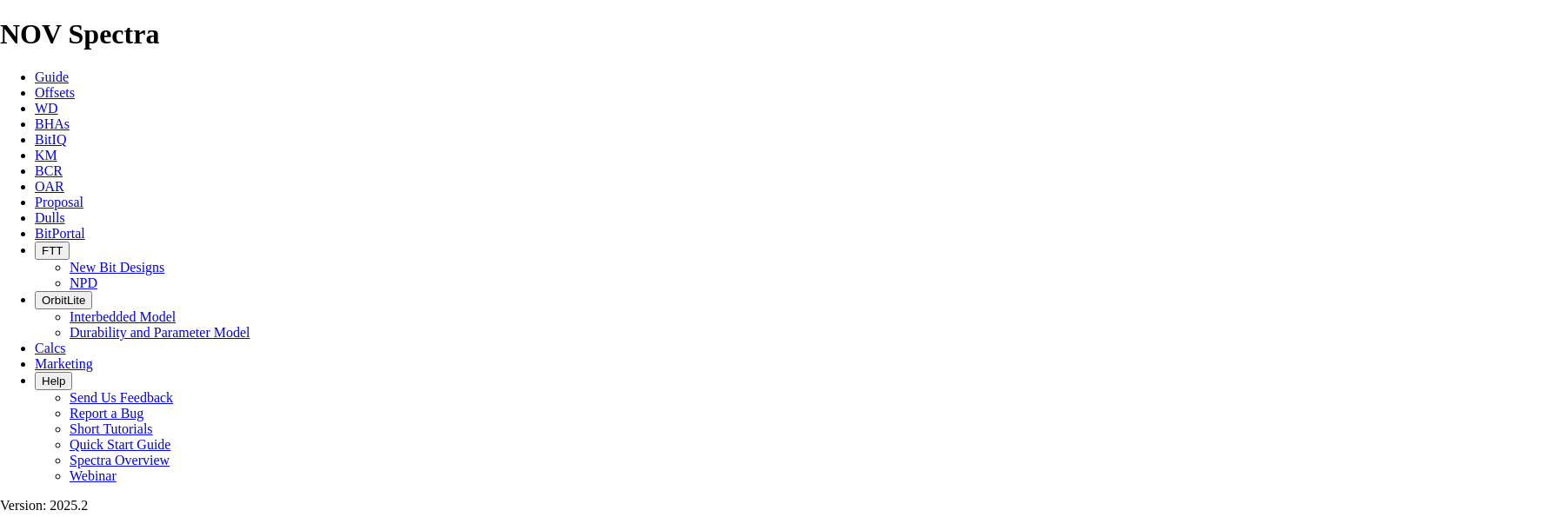 The image size is (1565, 517). What do you see at coordinates (50, 139) in the screenshot?
I see `span: BitIQ` at bounding box center [50, 139].